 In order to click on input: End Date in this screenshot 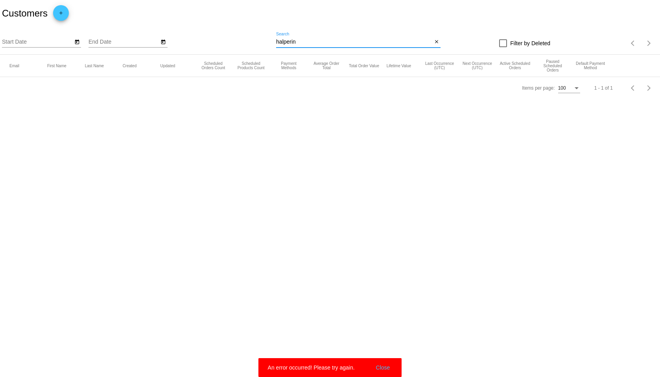, I will do `click(124, 42)`.